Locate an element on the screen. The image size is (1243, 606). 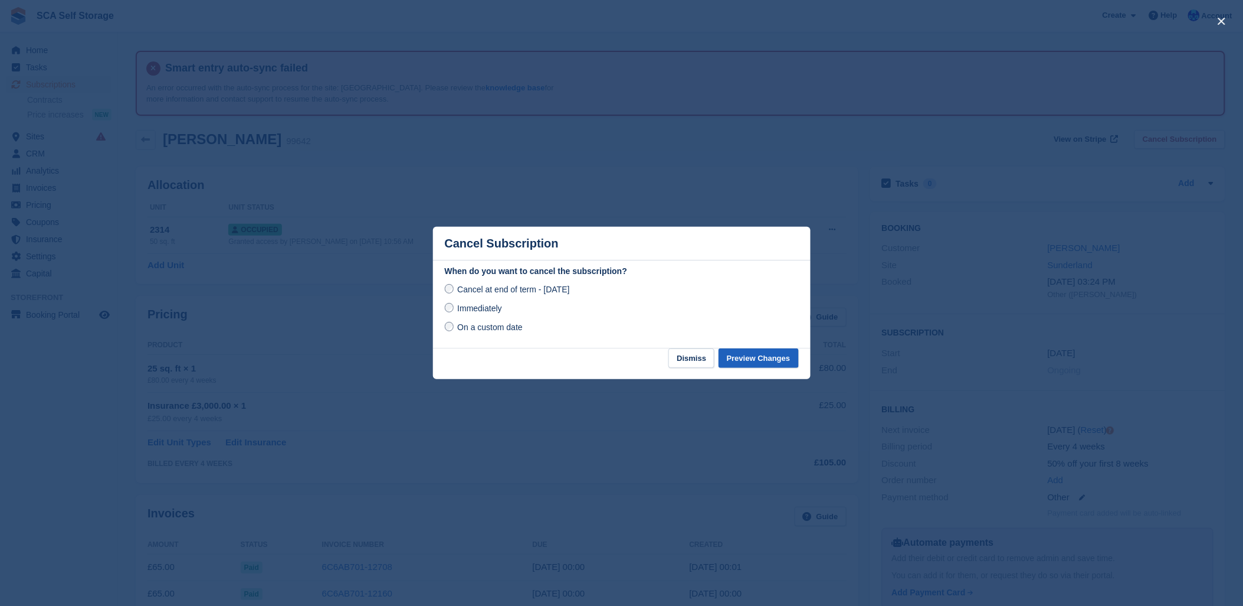
label: When do you want to cancel the subscription? is located at coordinates (622, 271).